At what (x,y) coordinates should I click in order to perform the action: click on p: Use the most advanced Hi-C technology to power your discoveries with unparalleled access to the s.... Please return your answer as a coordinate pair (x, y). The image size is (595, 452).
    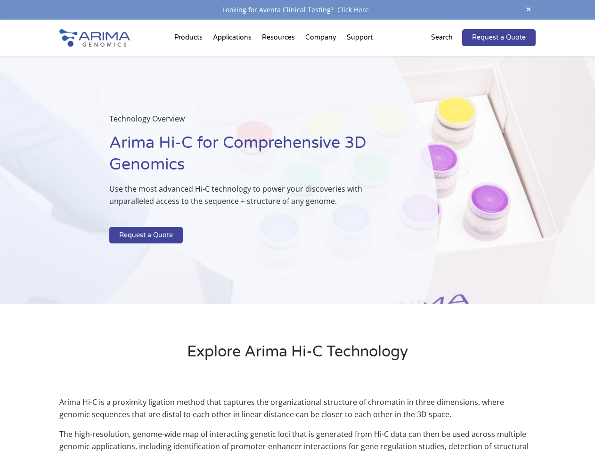
    Looking at the image, I should click on (250, 199).